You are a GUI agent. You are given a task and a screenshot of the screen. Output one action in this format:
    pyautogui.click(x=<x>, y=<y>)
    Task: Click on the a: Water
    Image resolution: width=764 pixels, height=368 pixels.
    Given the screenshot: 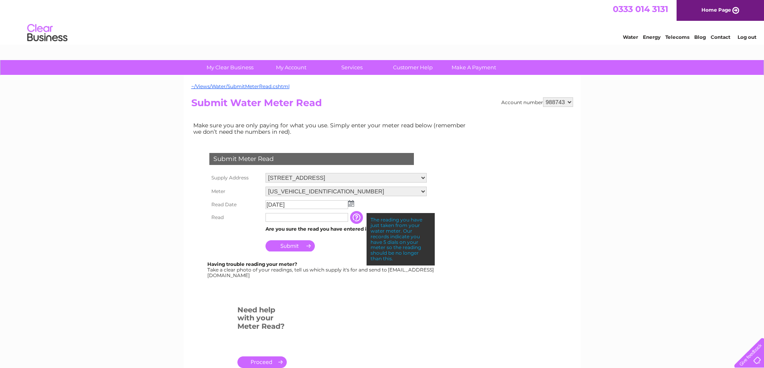 What is the action you would take?
    pyautogui.click(x=630, y=37)
    